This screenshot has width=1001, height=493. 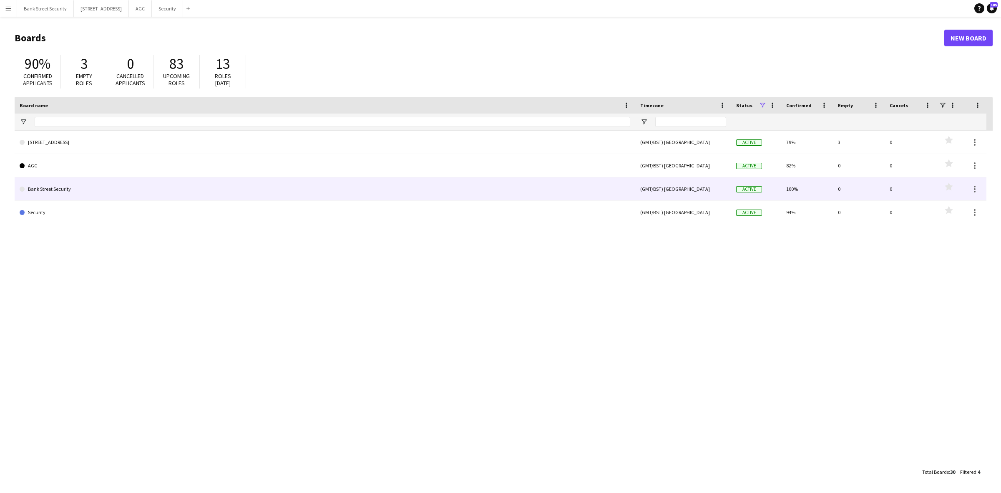 I want to click on span: 83, so click(x=176, y=64).